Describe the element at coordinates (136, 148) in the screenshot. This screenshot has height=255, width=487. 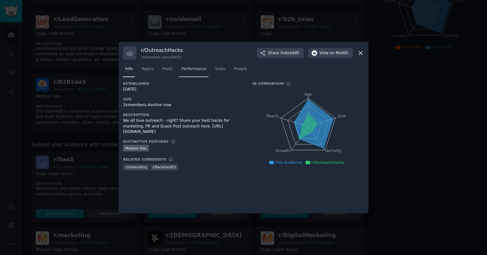
I see `div: Medium Size` at that location.